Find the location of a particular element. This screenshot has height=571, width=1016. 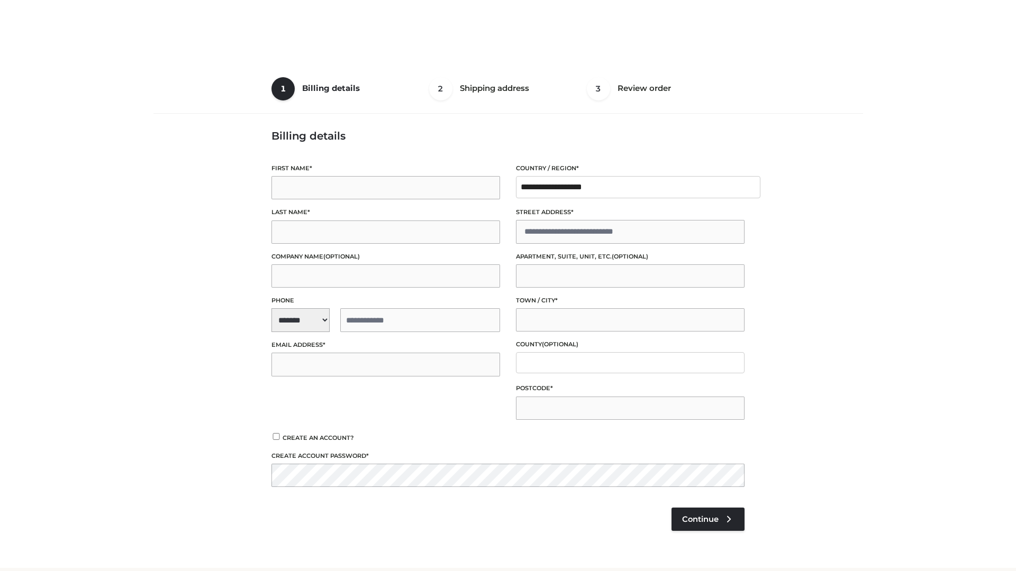

label: Town / City is located at coordinates (630, 300).